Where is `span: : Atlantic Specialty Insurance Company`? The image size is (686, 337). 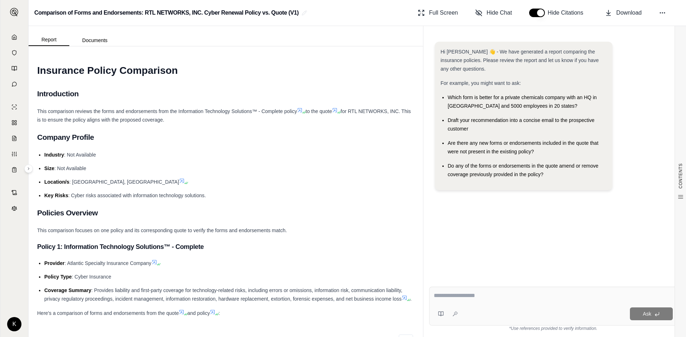 span: : Atlantic Specialty Insurance Company is located at coordinates (108, 264).